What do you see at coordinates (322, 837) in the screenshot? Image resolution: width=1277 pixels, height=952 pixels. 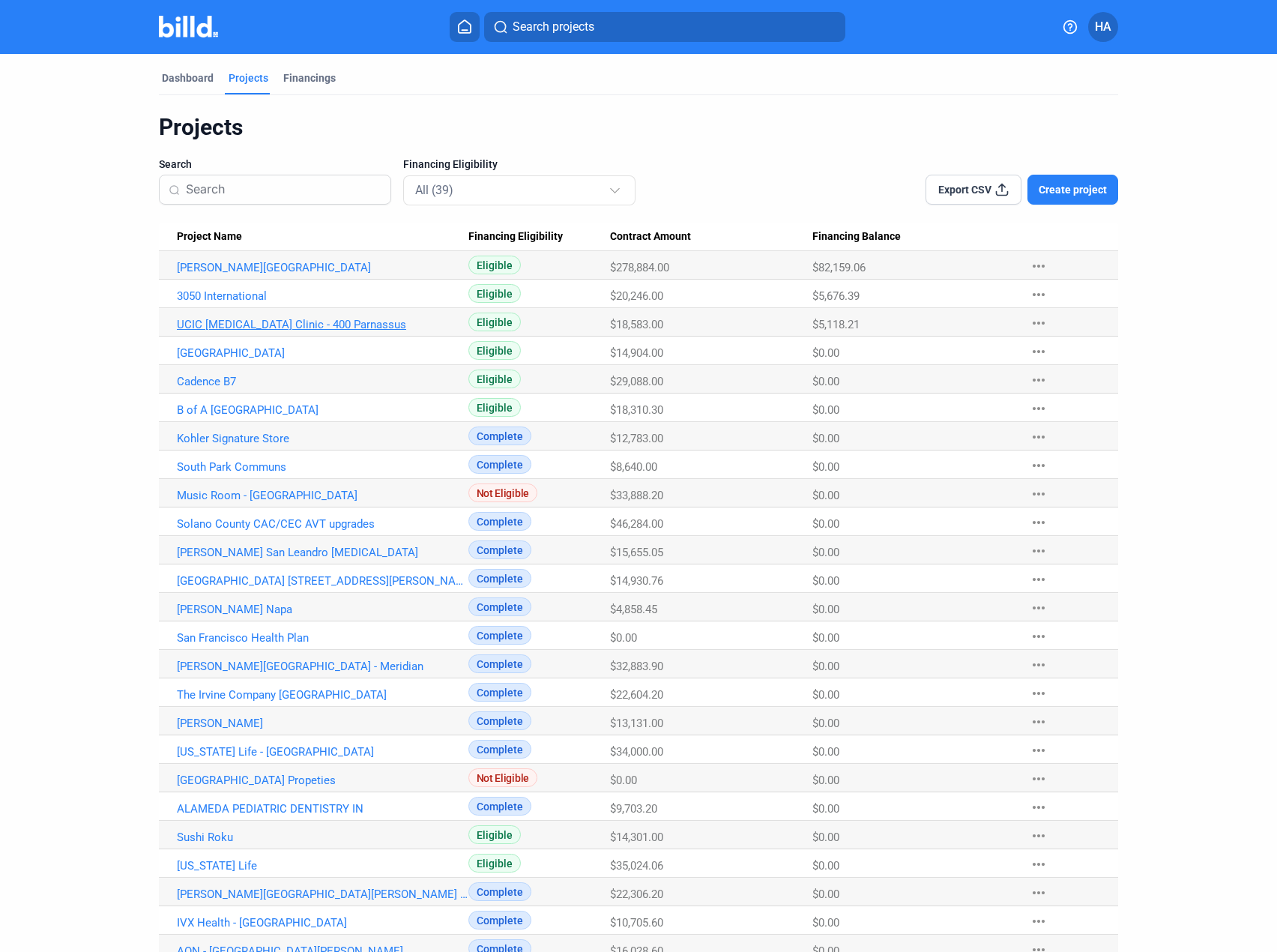 I see `a: Sushi Roku` at bounding box center [322, 837].